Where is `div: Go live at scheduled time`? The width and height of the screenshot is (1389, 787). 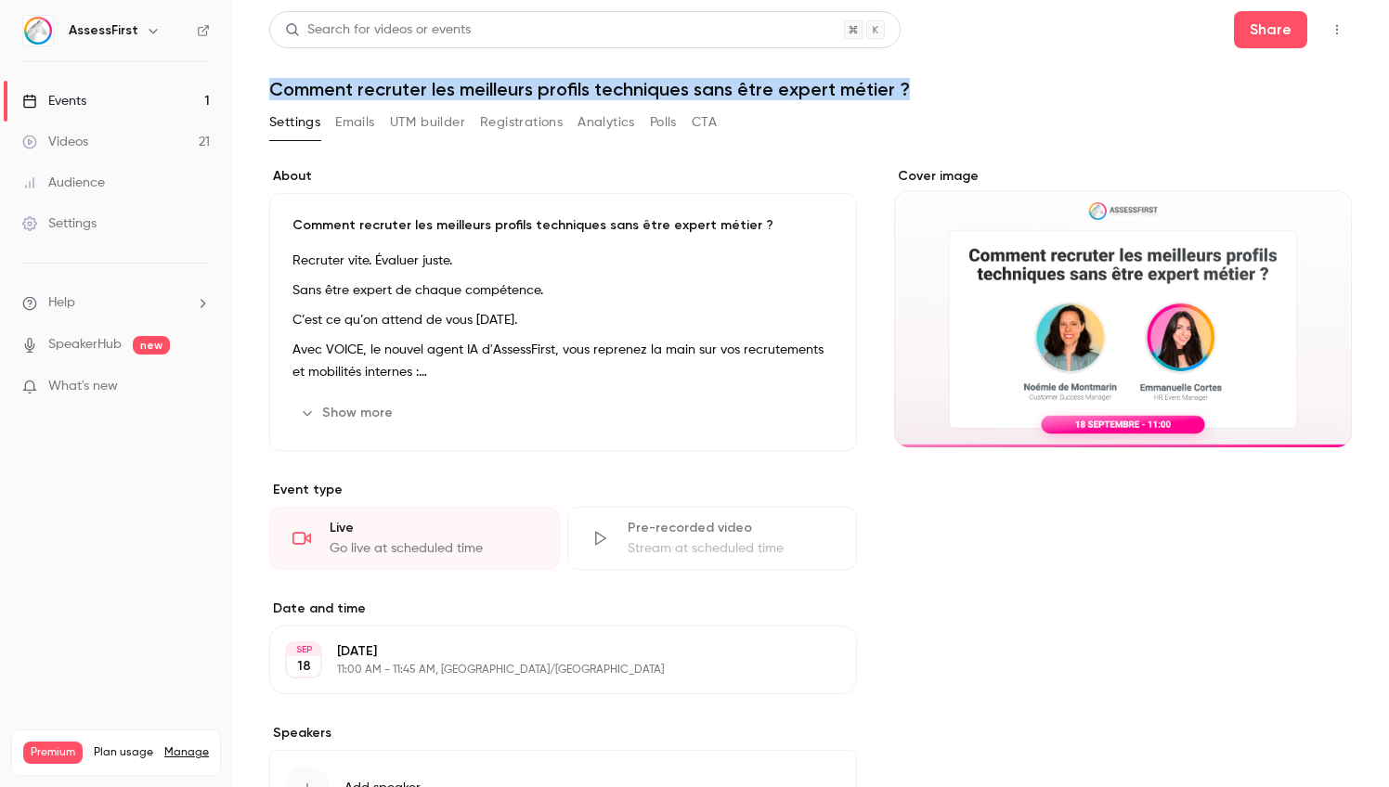 div: Go live at scheduled time is located at coordinates (433, 549).